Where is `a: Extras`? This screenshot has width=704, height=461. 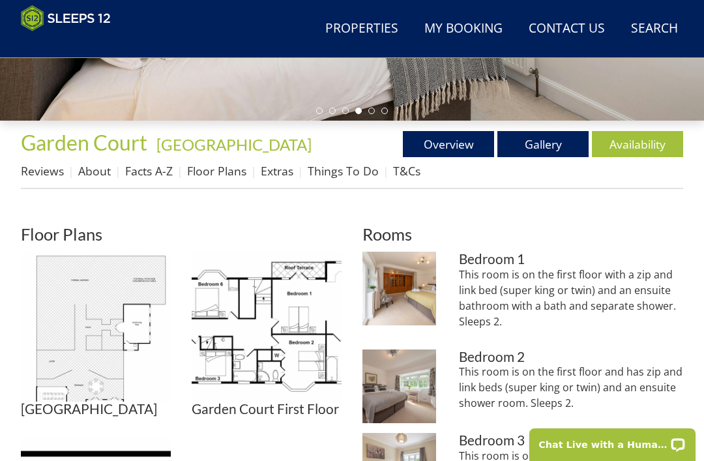 a: Extras is located at coordinates (277, 171).